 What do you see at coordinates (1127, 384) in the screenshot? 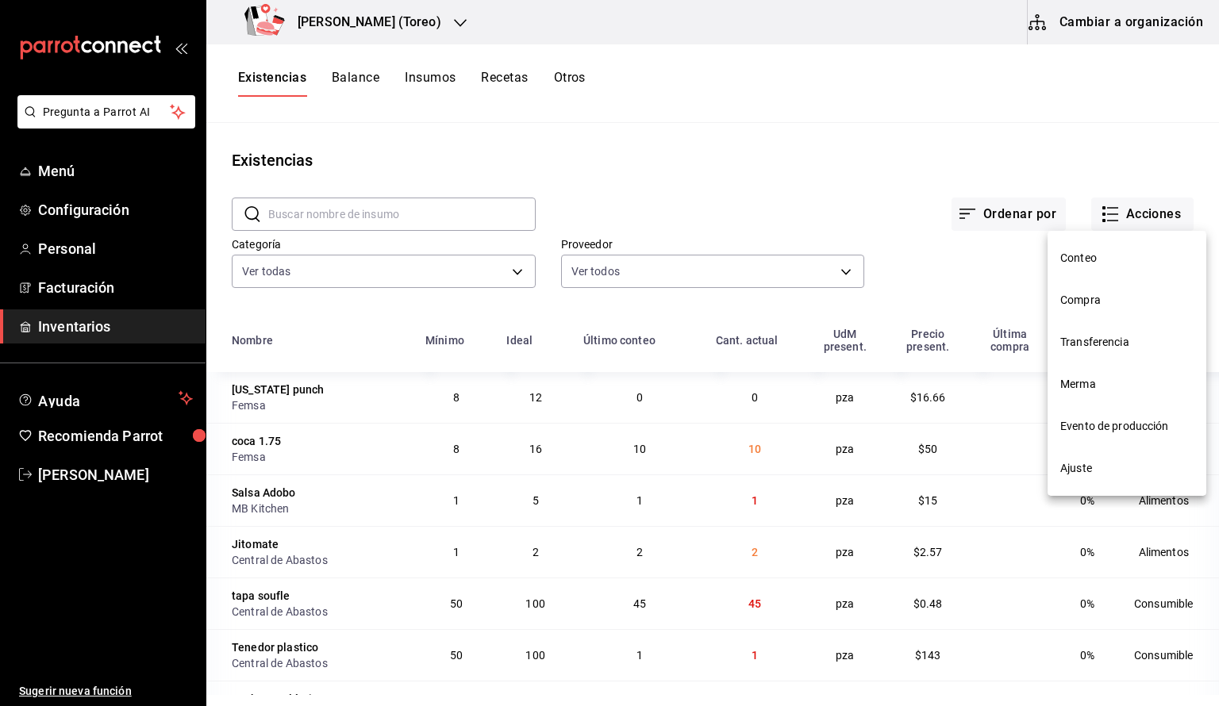
I see `span: Merma` at bounding box center [1127, 384].